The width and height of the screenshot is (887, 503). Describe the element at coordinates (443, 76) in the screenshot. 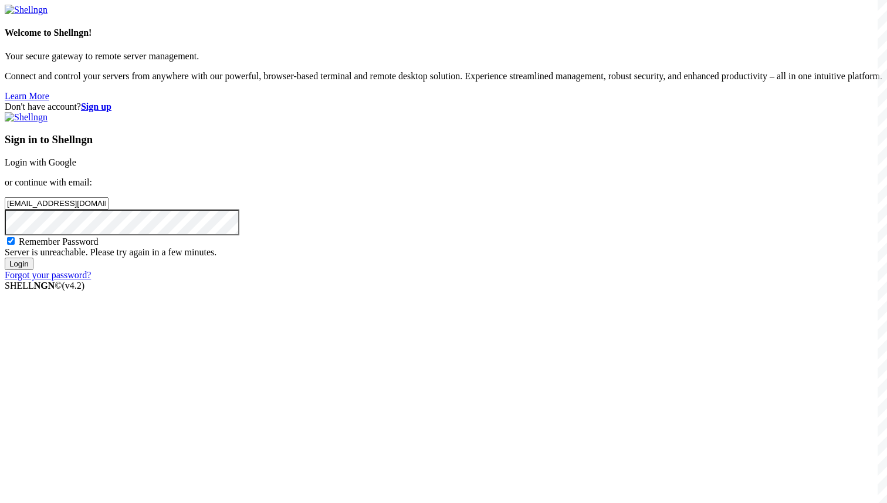

I see `p: Connect and control your servers from anywhere with our powerful, browser-based terminal and remo...` at that location.